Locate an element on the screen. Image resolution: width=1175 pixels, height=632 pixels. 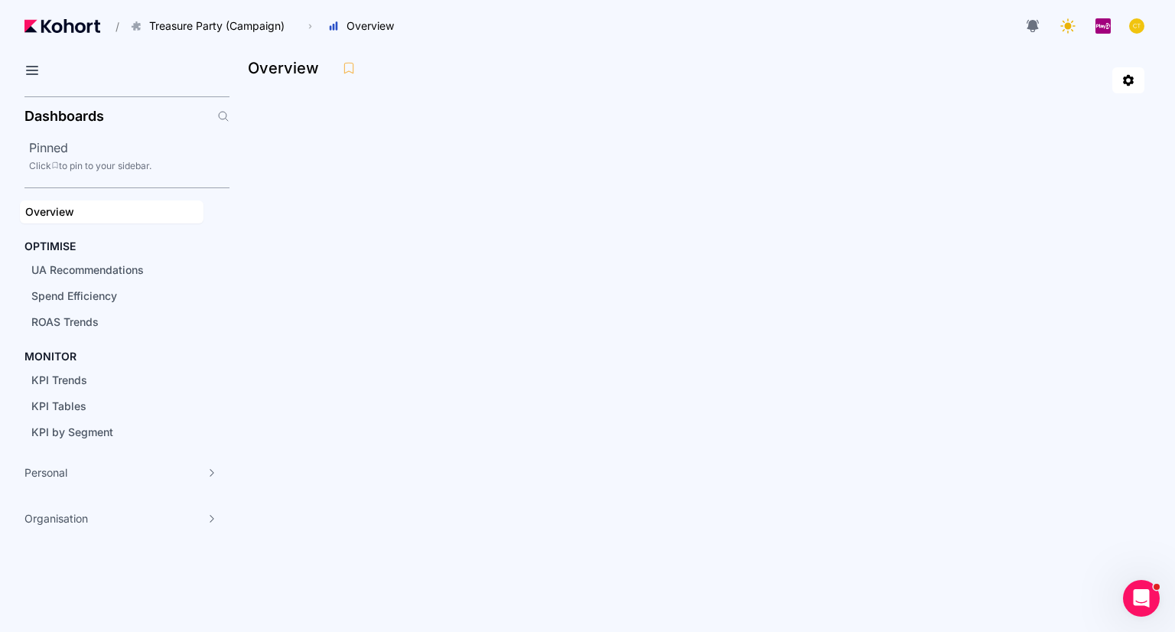
a: UA Recommendations is located at coordinates (115, 270).